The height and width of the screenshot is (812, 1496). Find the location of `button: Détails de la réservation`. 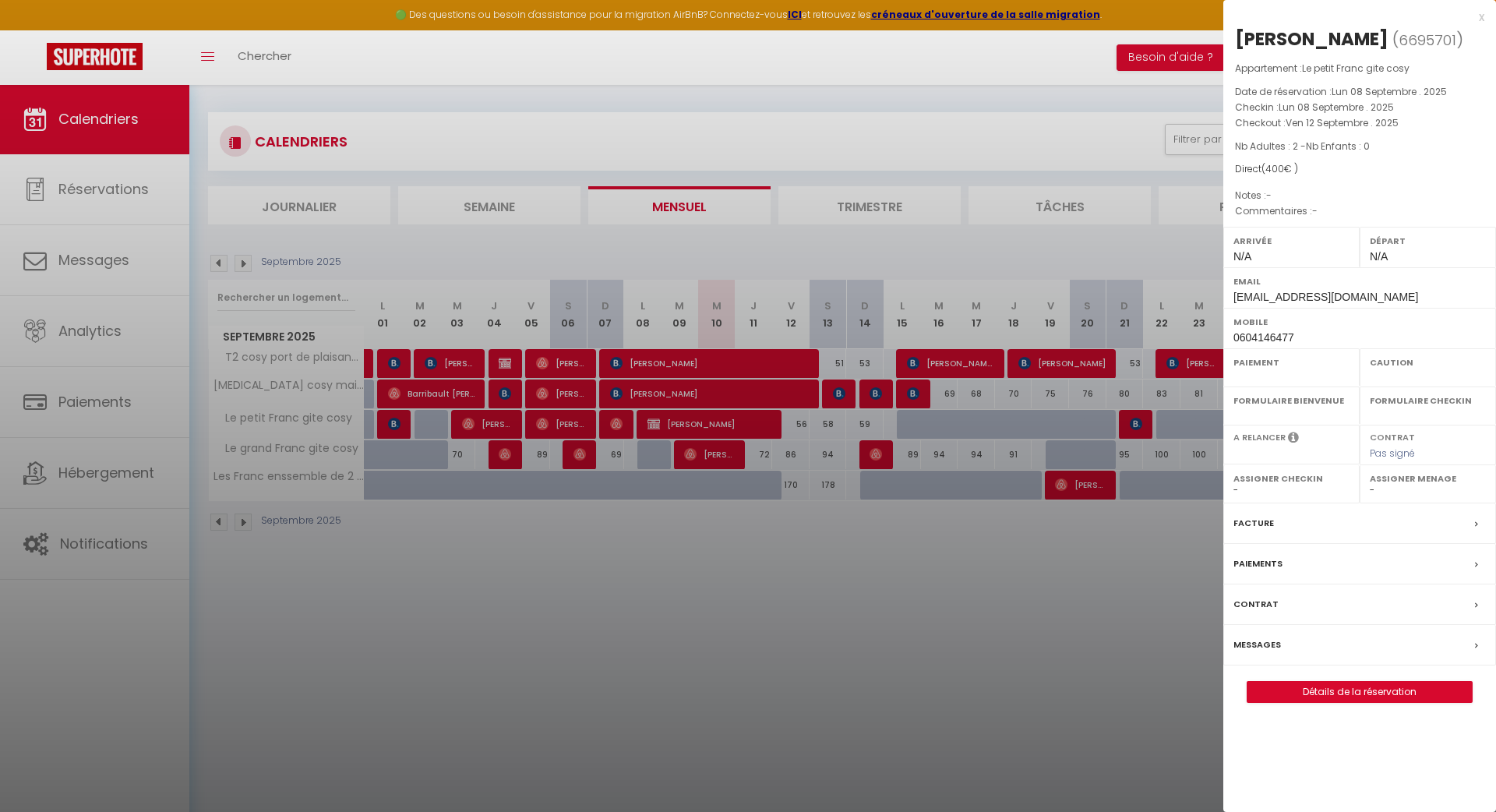

button: Détails de la réservation is located at coordinates (1360, 692).